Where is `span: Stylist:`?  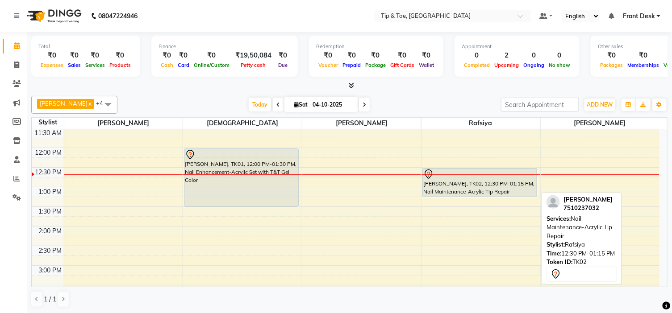
span: Stylist: is located at coordinates (555, 245).